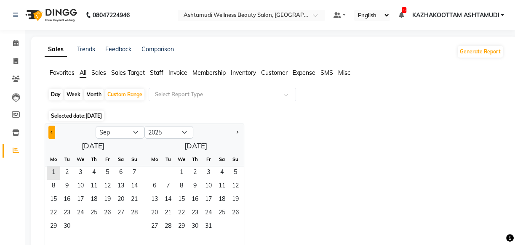 The width and height of the screenshot is (515, 245). Describe the element at coordinates (134, 214) in the screenshot. I see `div: Sunday, September 28, 2025` at that location.